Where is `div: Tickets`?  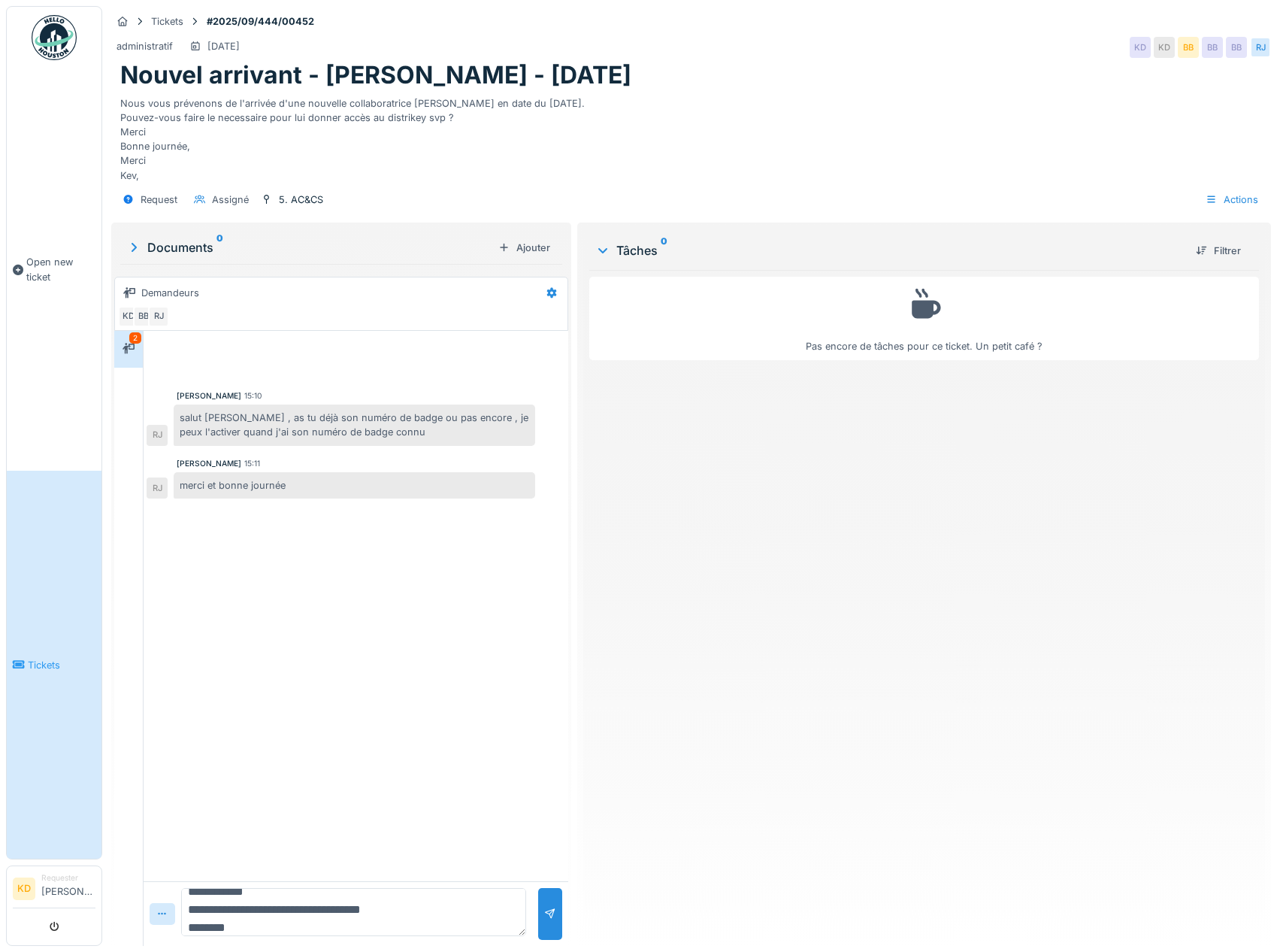 div: Tickets is located at coordinates (167, 21).